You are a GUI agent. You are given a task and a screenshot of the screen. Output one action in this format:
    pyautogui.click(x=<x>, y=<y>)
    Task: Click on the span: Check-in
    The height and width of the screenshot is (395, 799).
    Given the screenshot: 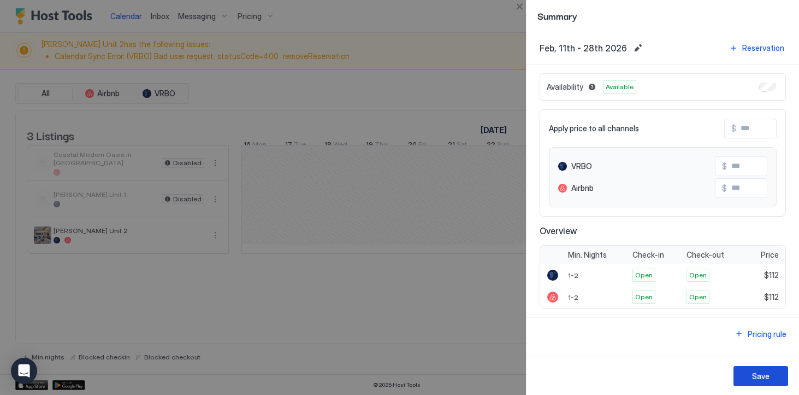 What is the action you would take?
    pyautogui.click(x=649, y=255)
    